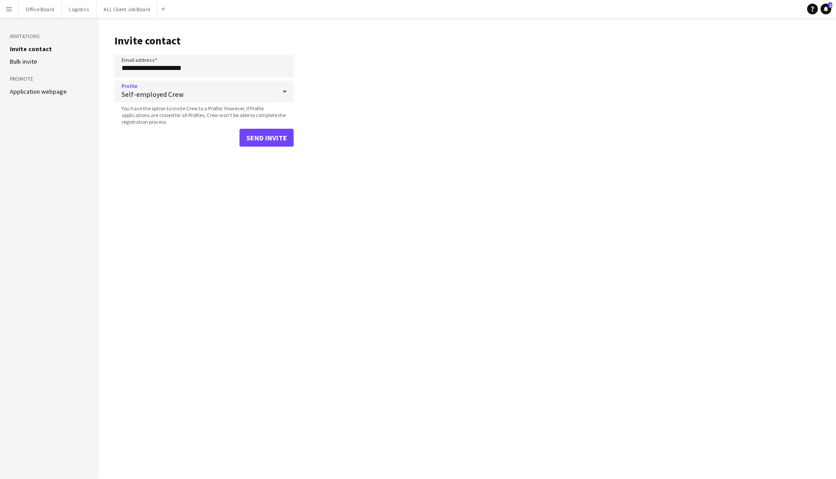  I want to click on button: Office Board, so click(40, 9).